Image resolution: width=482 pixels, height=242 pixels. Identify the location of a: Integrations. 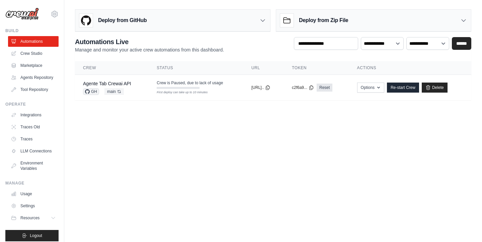
(33, 115).